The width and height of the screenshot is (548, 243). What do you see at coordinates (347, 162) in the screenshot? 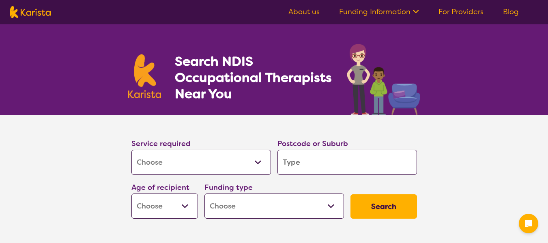
I see `input: Type` at bounding box center [347, 162].